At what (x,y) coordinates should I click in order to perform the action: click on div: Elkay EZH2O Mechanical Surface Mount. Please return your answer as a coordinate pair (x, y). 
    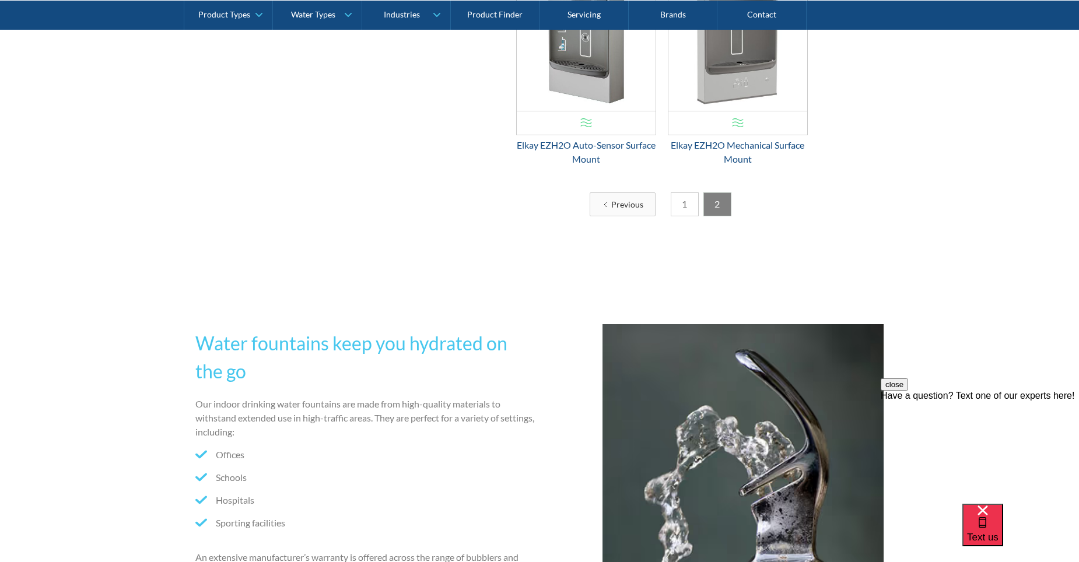
    Looking at the image, I should click on (738, 152).